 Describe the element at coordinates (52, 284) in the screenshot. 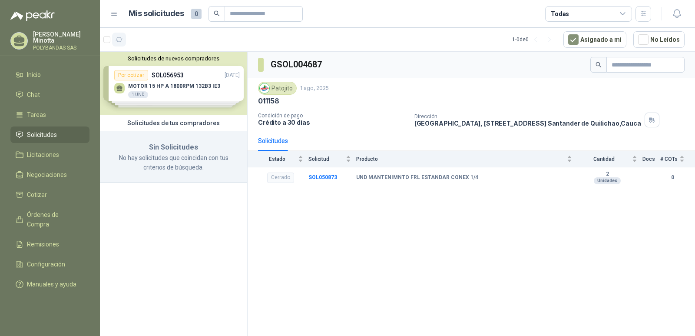

I see `span: Manuales y ayuda` at that location.